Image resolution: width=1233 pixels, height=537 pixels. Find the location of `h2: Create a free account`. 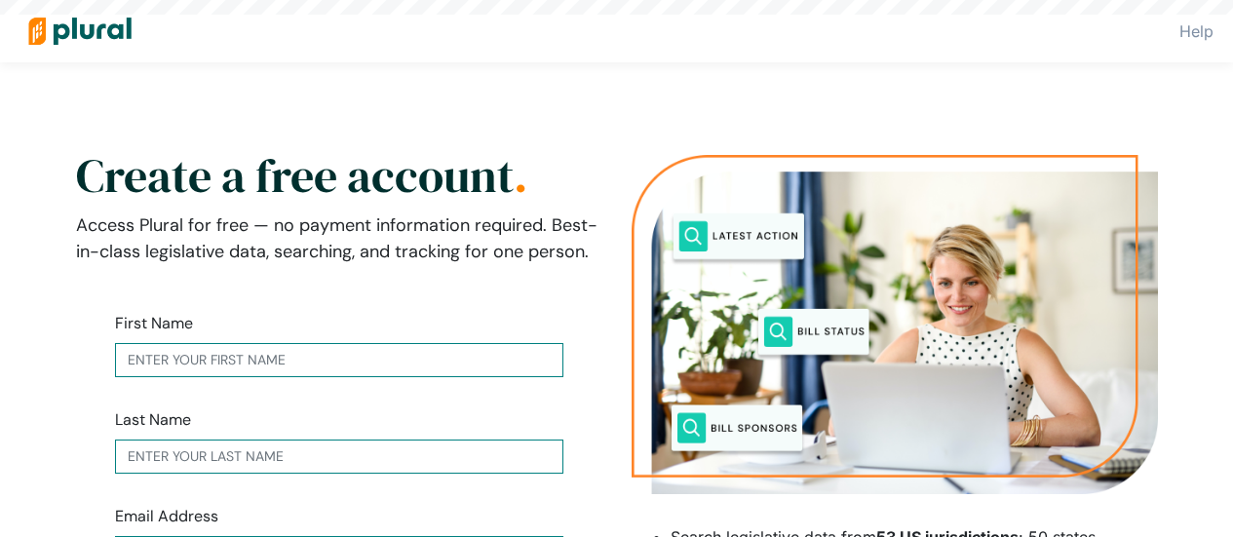

h2: Create a free account is located at coordinates (339, 175).